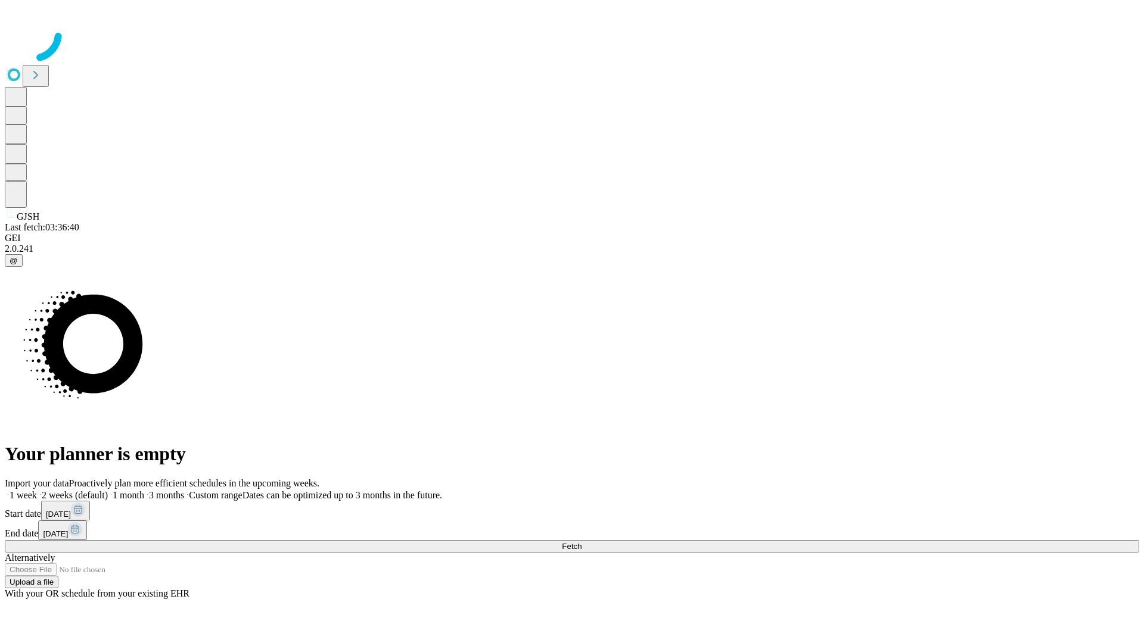 This screenshot has width=1144, height=643. Describe the element at coordinates (30, 558) in the screenshot. I see `span: Alternatively` at that location.